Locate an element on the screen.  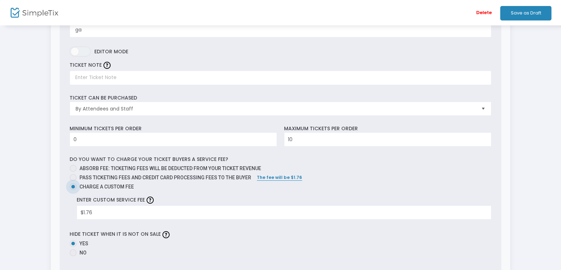
label: Ticket can be purchased is located at coordinates (103, 98).